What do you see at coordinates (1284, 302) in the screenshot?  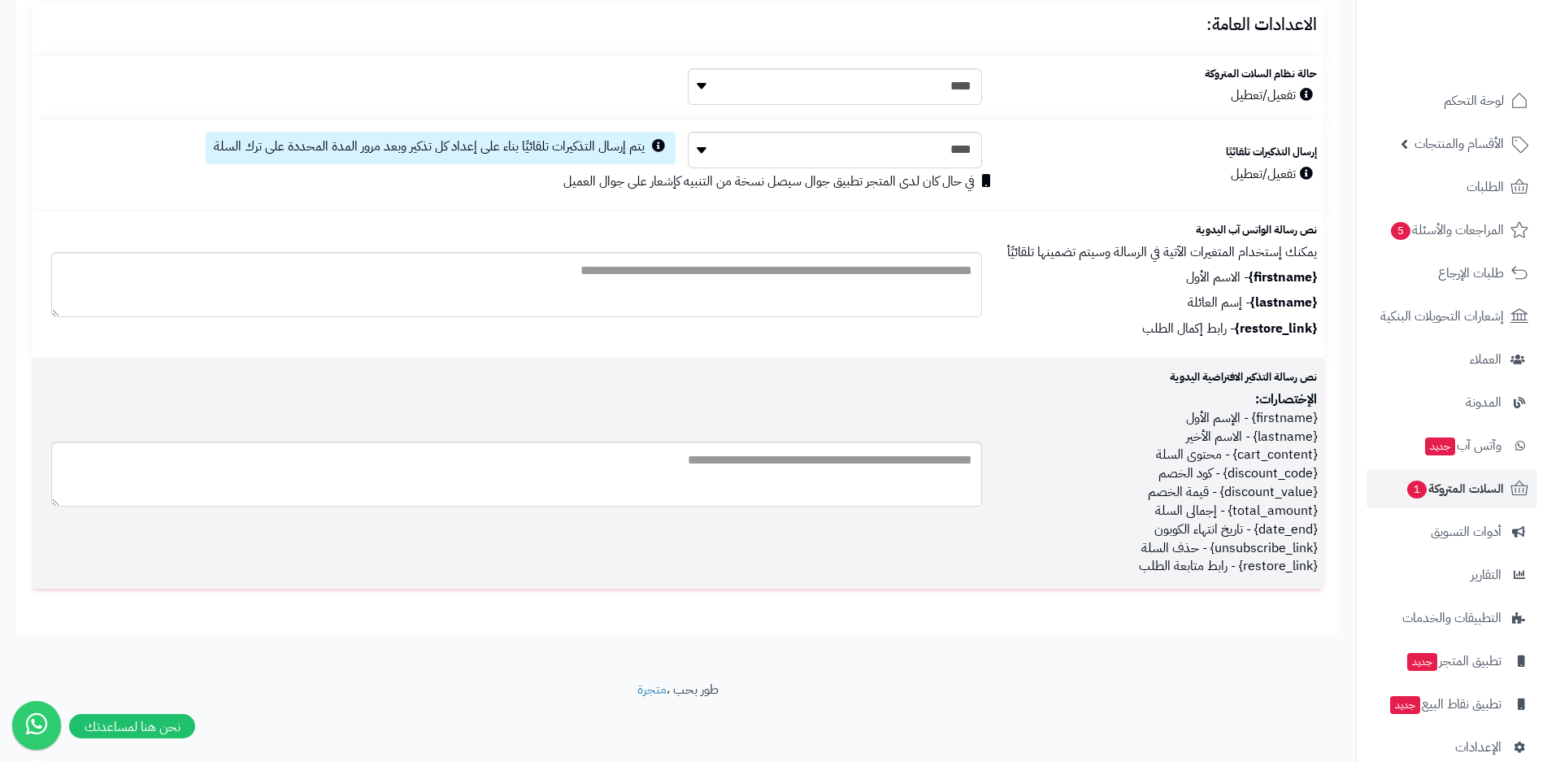 I see `b: {lastname}` at bounding box center [1284, 302].